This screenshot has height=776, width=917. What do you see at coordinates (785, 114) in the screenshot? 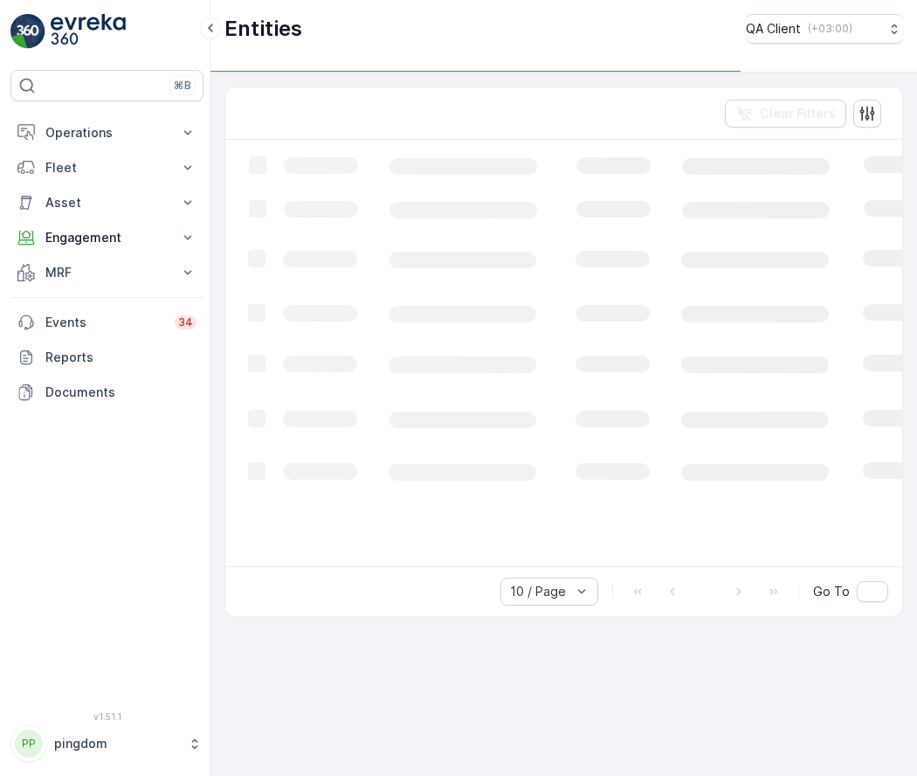
I see `button: Clear Filters` at bounding box center [785, 114].